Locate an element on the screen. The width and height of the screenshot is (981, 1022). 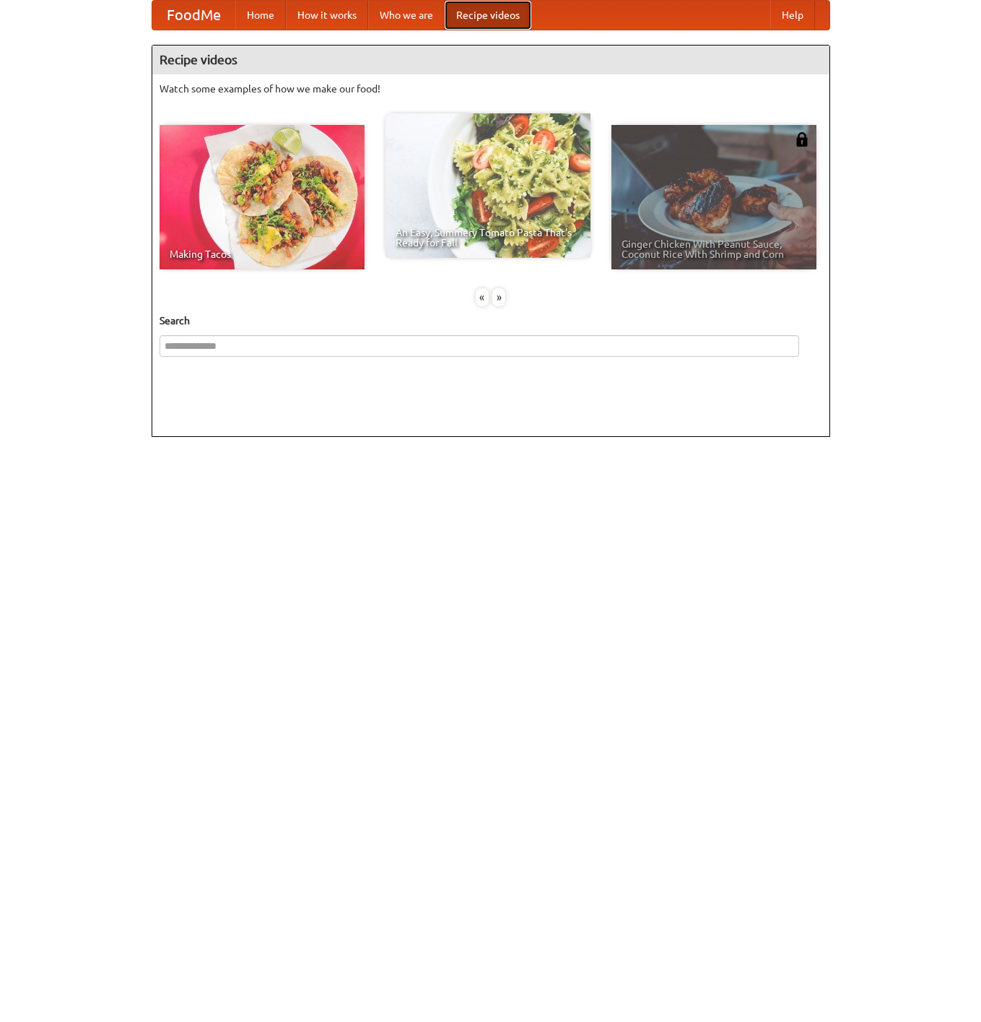
a: Recipe videos is located at coordinates (488, 15).